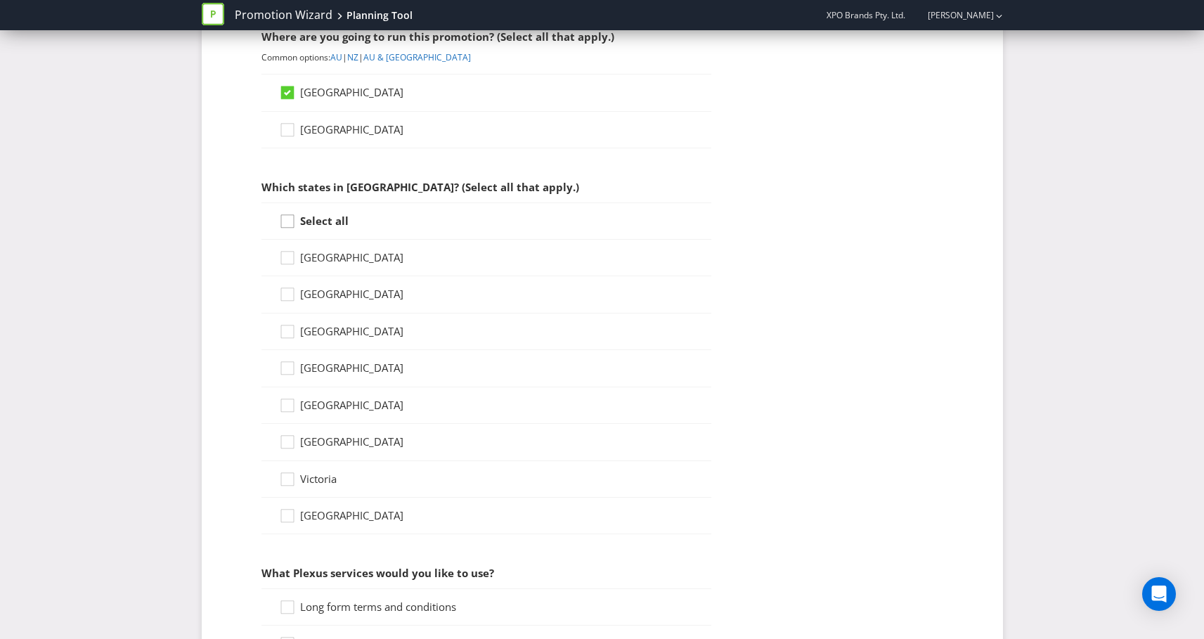 This screenshot has height=639, width=1204. What do you see at coordinates (866, 15) in the screenshot?
I see `span: XPO Brands Pty. Ltd.` at bounding box center [866, 15].